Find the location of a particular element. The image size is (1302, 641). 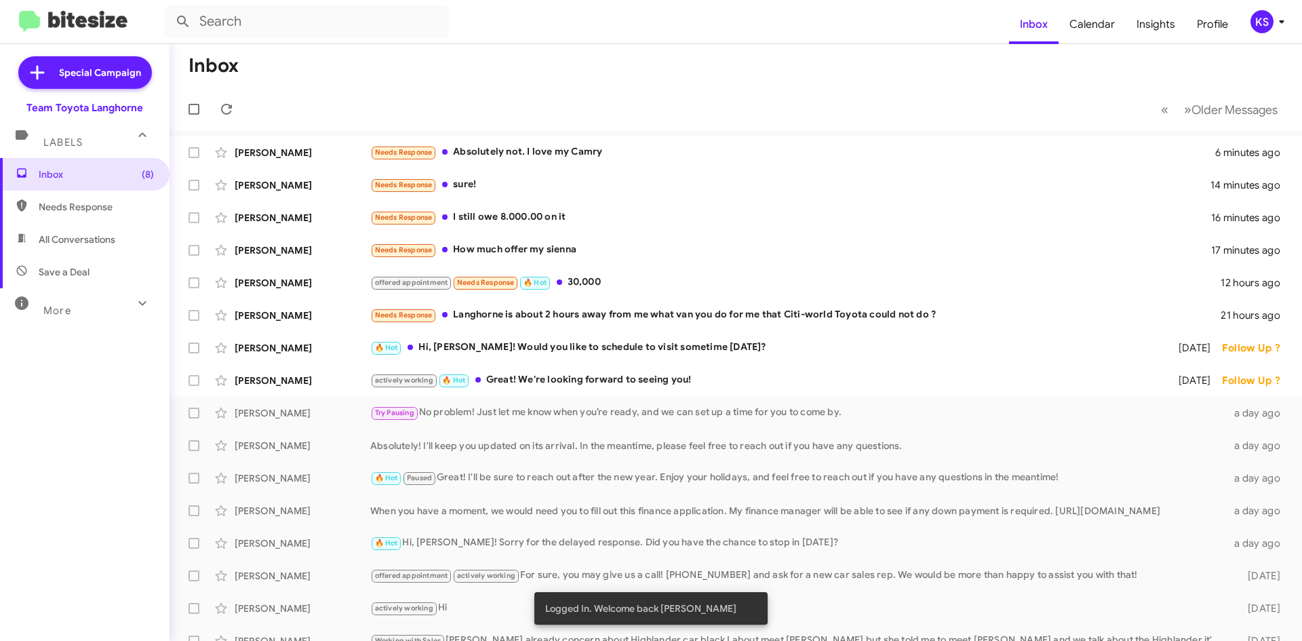

span: Insights is located at coordinates (1155, 24).